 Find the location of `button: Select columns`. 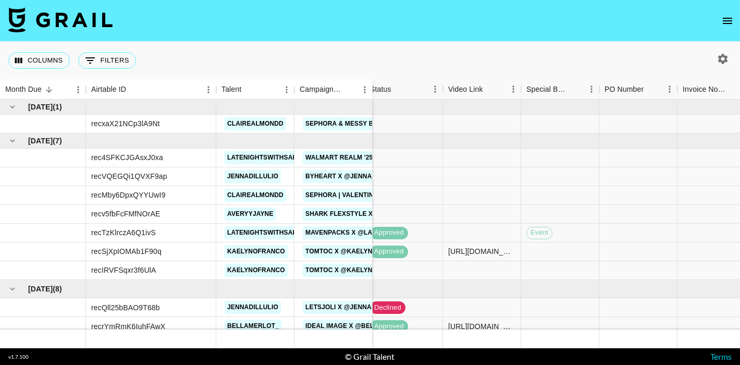

button: Select columns is located at coordinates (39, 60).